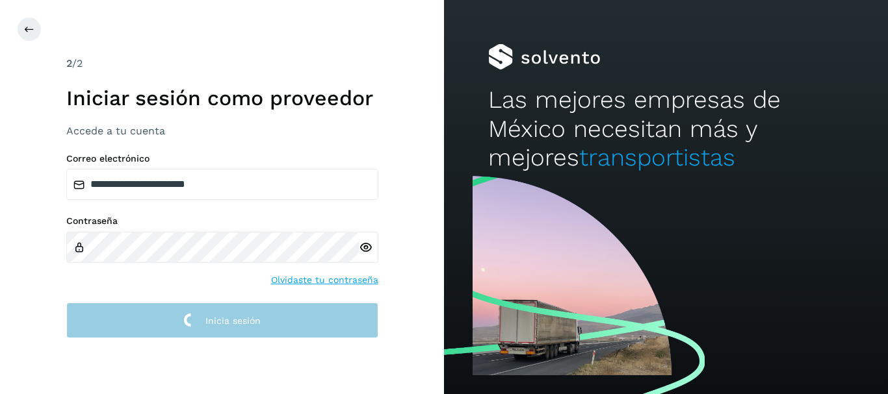  Describe the element at coordinates (222, 64) in the screenshot. I see `div: /2` at that location.